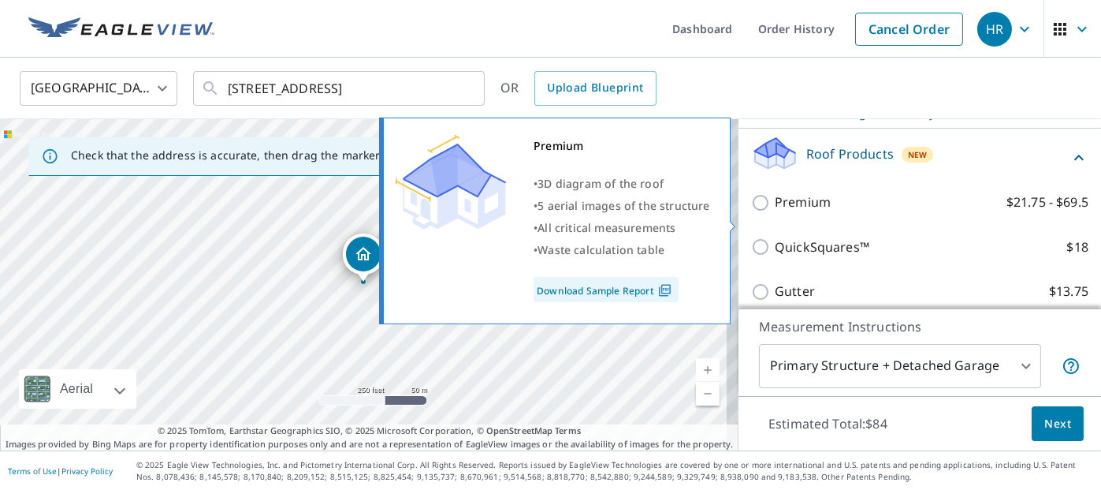  I want to click on div: HR, so click(995, 29).